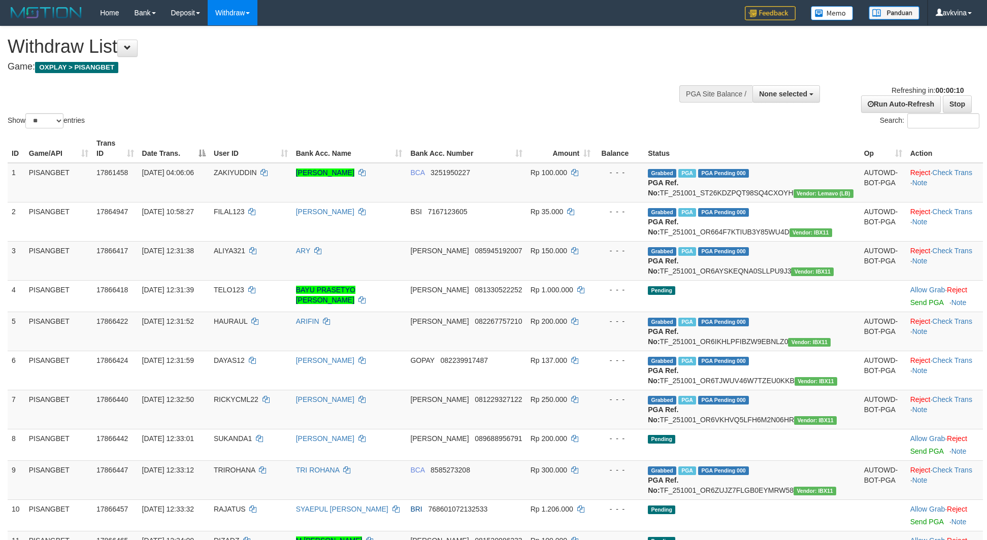 The height and width of the screenshot is (540, 987). Describe the element at coordinates (230, 509) in the screenshot. I see `span: RAJATUS` at that location.